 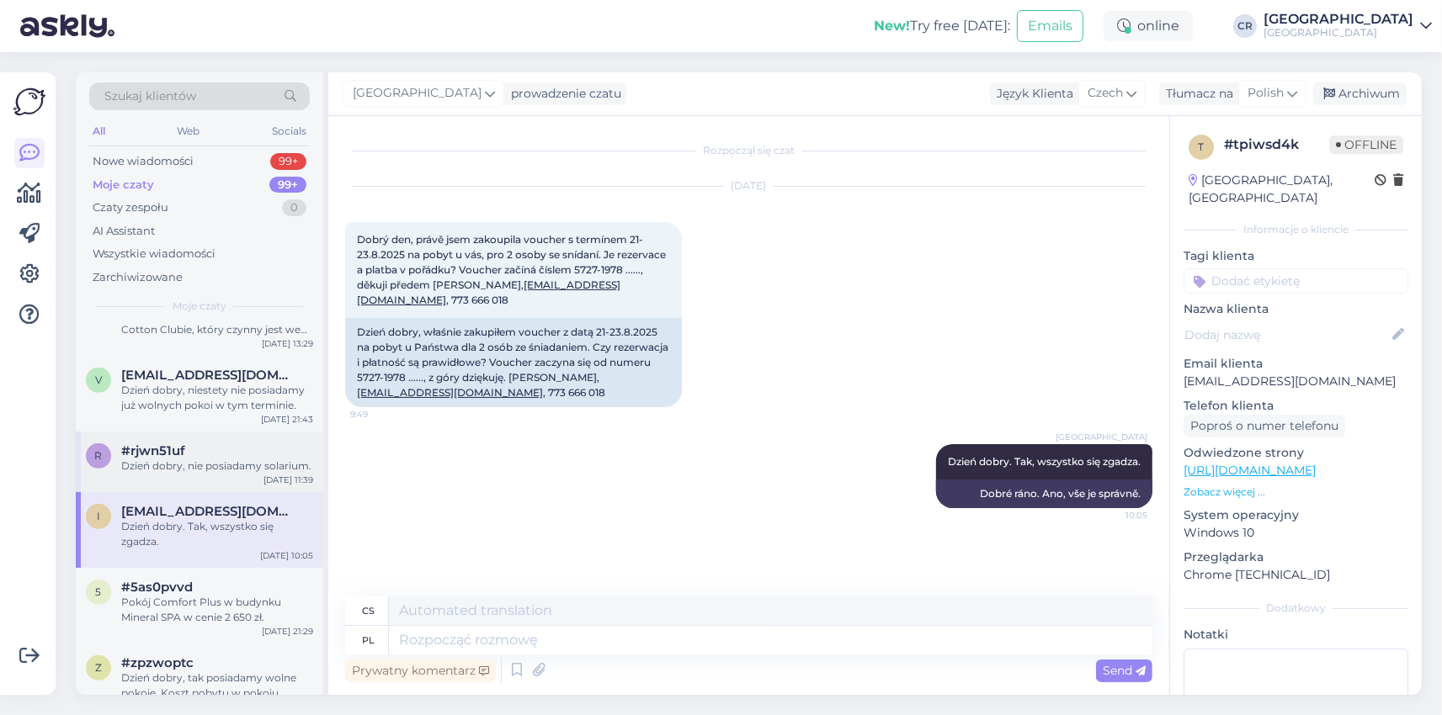 What do you see at coordinates (150, 96) in the screenshot?
I see `span: Szukaj klientów` at bounding box center [150, 96].